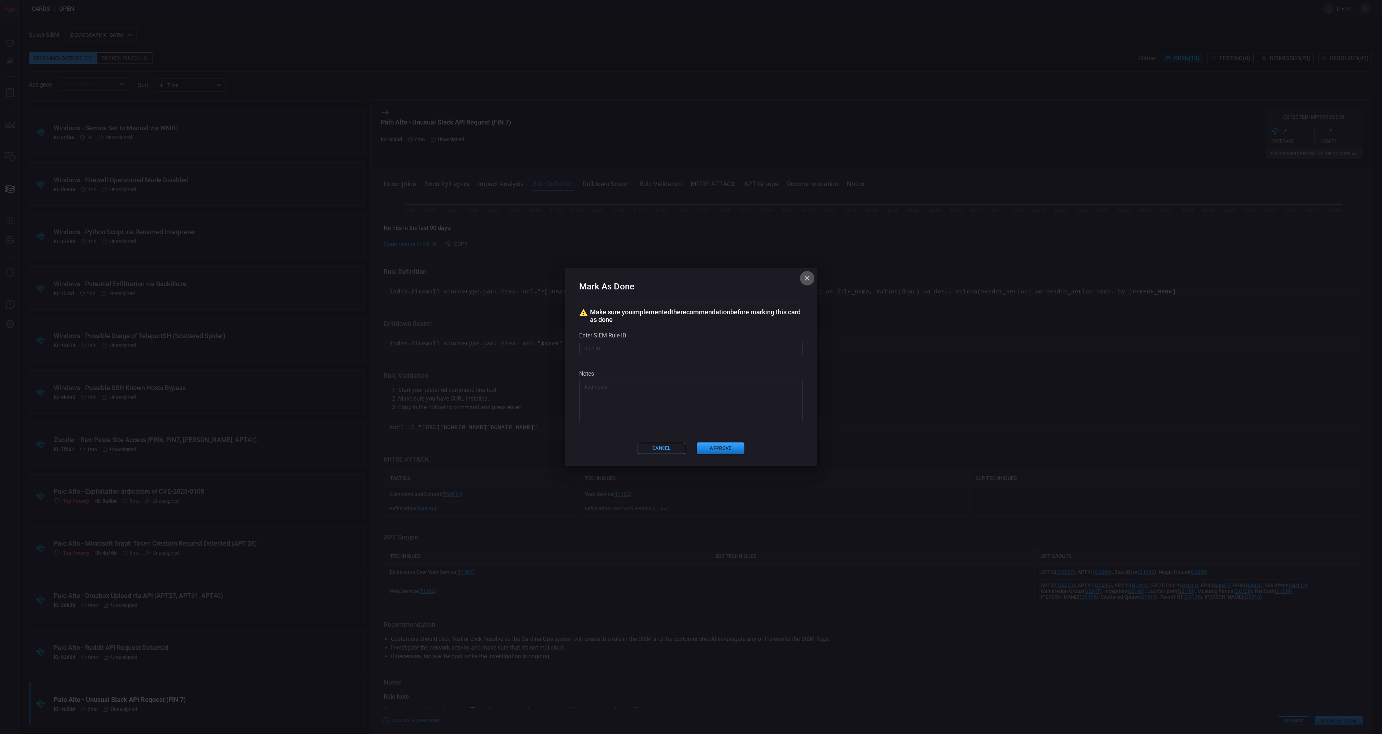 The width and height of the screenshot is (1382, 734). Describe the element at coordinates (691, 291) in the screenshot. I see `h2: Mark As Done` at that location.